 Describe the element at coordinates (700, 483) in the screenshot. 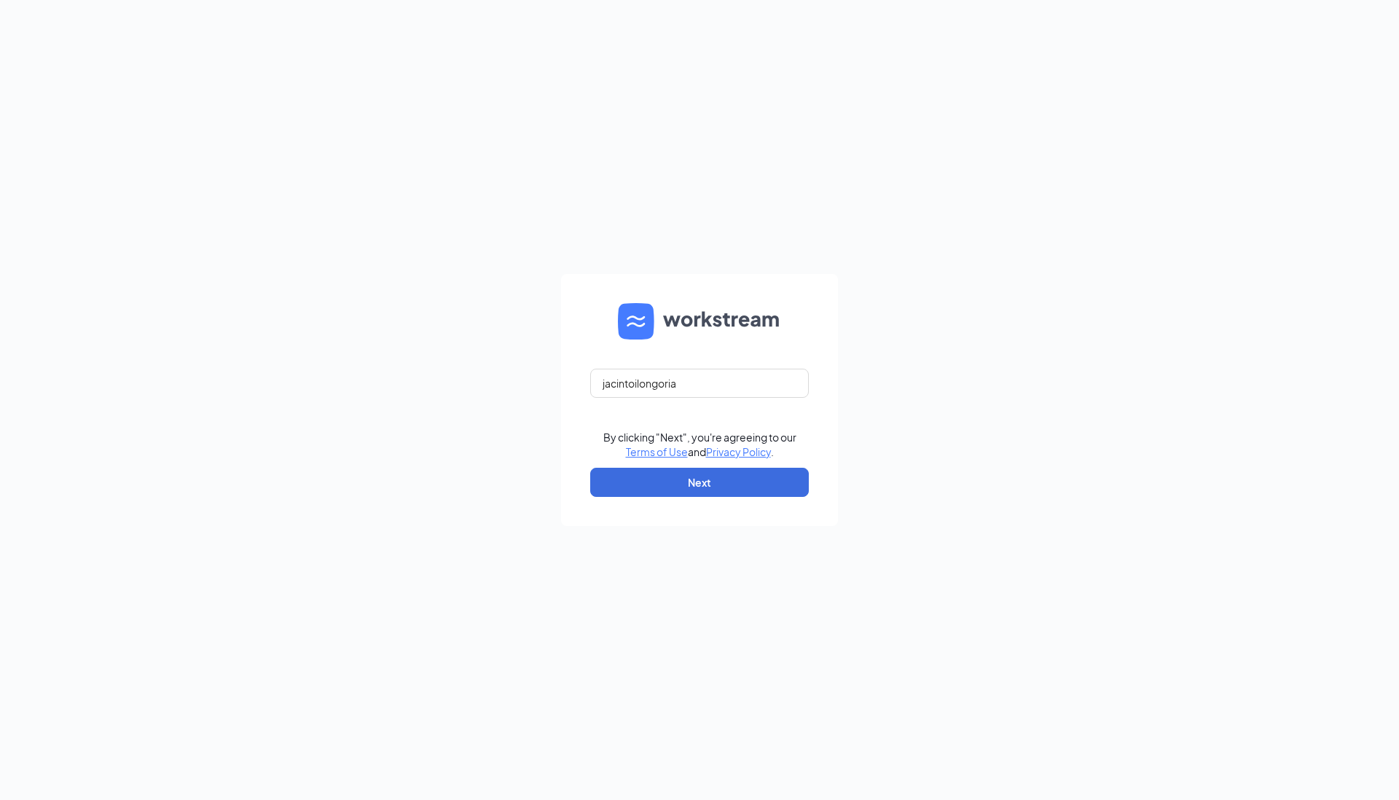

I see `button: Next` at that location.